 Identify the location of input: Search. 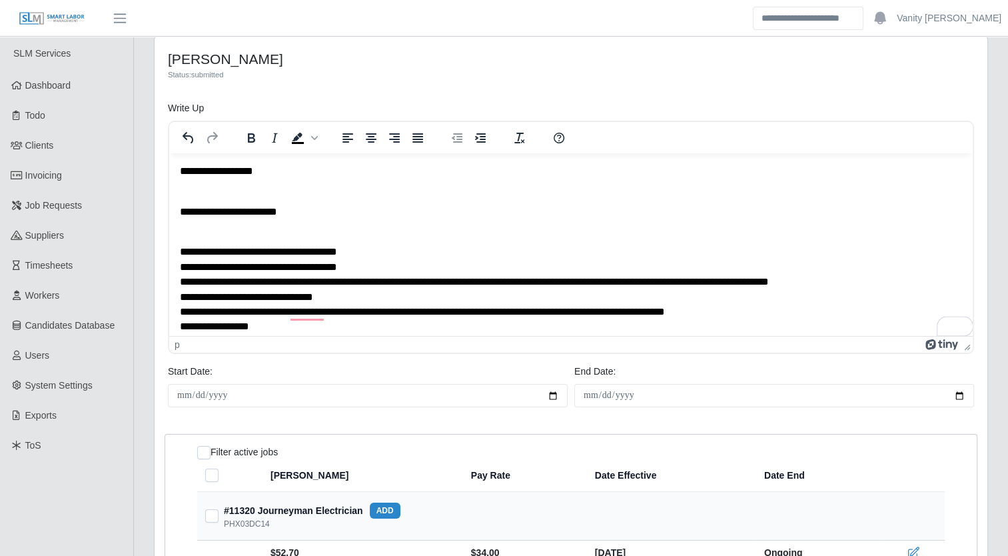
(808, 18).